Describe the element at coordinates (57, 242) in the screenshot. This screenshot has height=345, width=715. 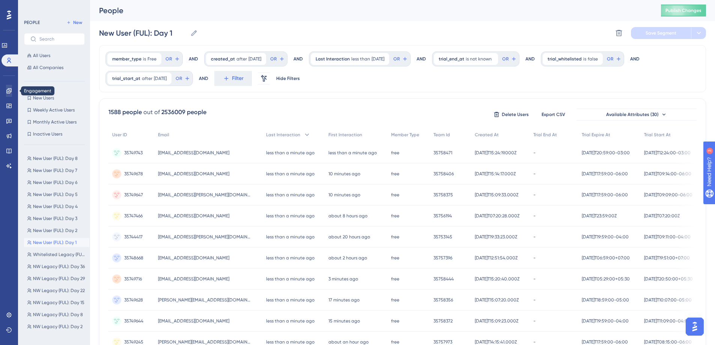
I see `button: New User (FUL): Day 1` at that location.